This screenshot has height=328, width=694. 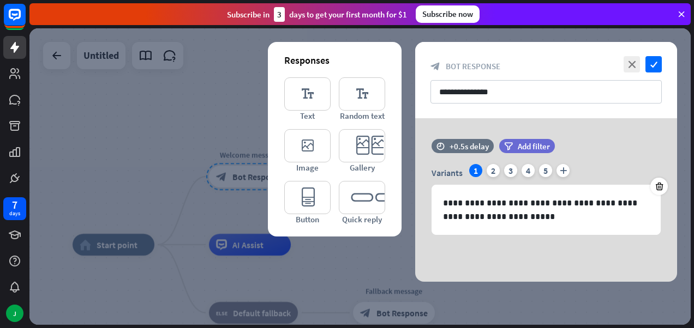 I want to click on i: check, so click(x=653, y=64).